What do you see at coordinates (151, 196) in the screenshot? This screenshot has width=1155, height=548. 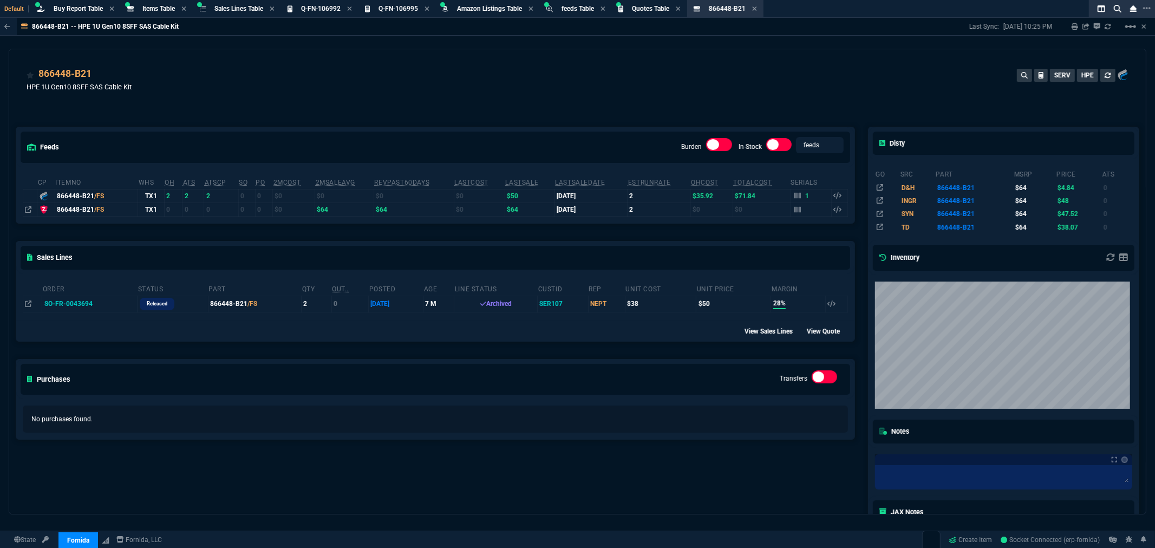 I see `td: TX1` at bounding box center [151, 196].